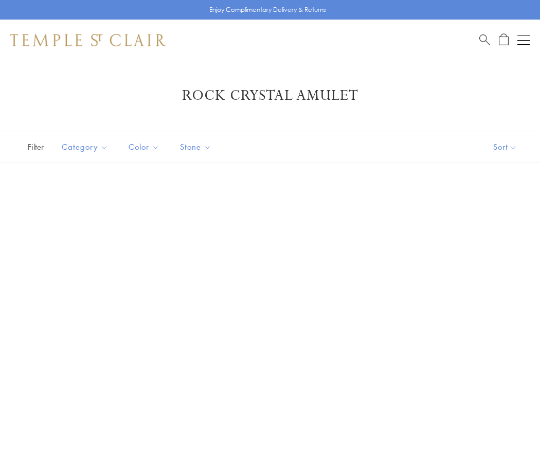 This screenshot has height=457, width=540. Describe the element at coordinates (270, 96) in the screenshot. I see `h1: Rock Crystal Amulet` at that location.